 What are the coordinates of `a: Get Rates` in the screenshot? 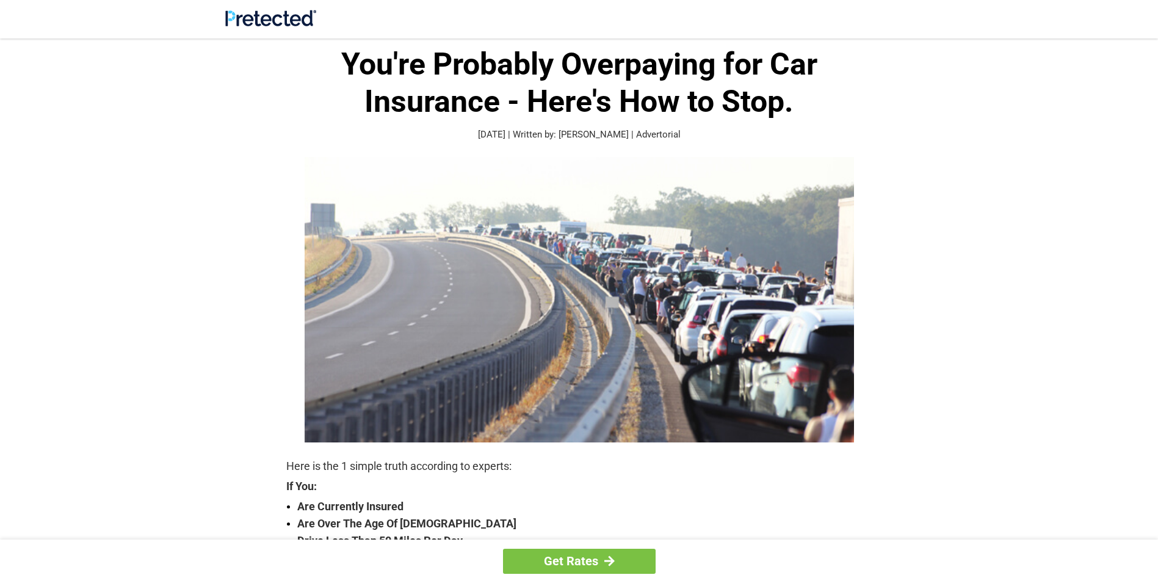 It's located at (579, 561).